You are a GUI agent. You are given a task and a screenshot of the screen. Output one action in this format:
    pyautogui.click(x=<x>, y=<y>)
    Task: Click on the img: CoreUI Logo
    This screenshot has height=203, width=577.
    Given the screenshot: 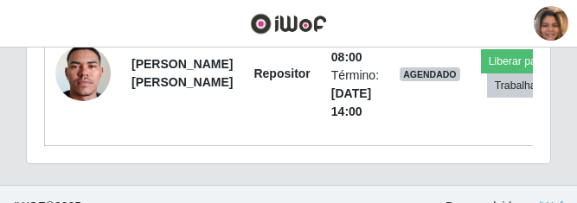 What is the action you would take?
    pyautogui.click(x=288, y=23)
    